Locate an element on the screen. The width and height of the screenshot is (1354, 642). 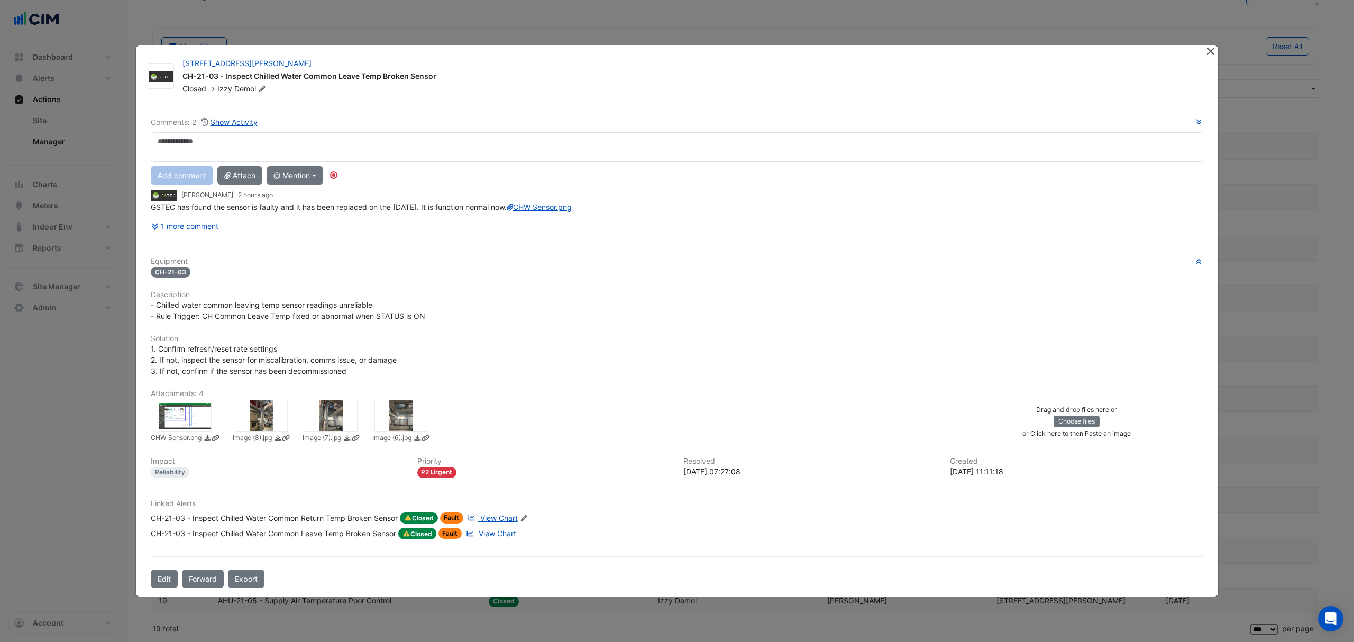
h6: Created is located at coordinates (1077, 461).